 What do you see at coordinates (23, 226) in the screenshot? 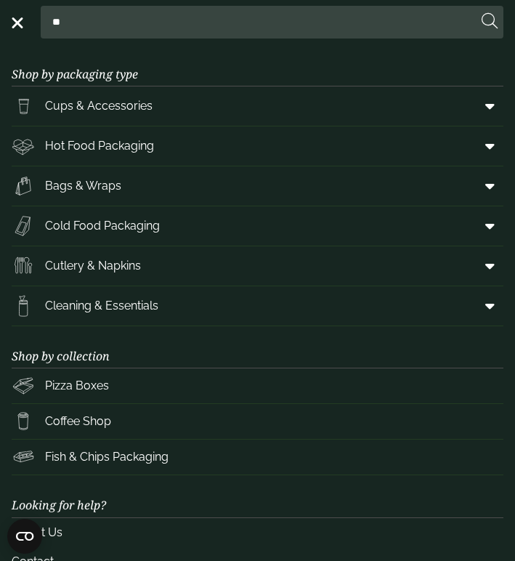
I see `img: Sandwich_box.svg` at bounding box center [23, 226].